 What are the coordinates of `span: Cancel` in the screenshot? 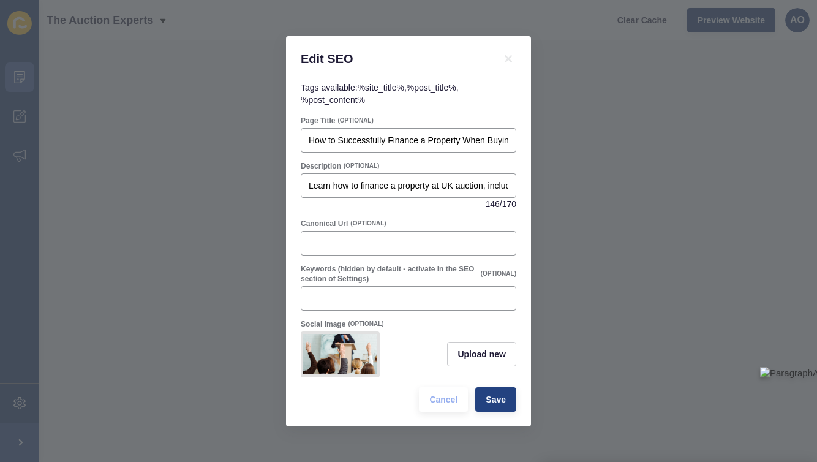 It's located at (443, 399).